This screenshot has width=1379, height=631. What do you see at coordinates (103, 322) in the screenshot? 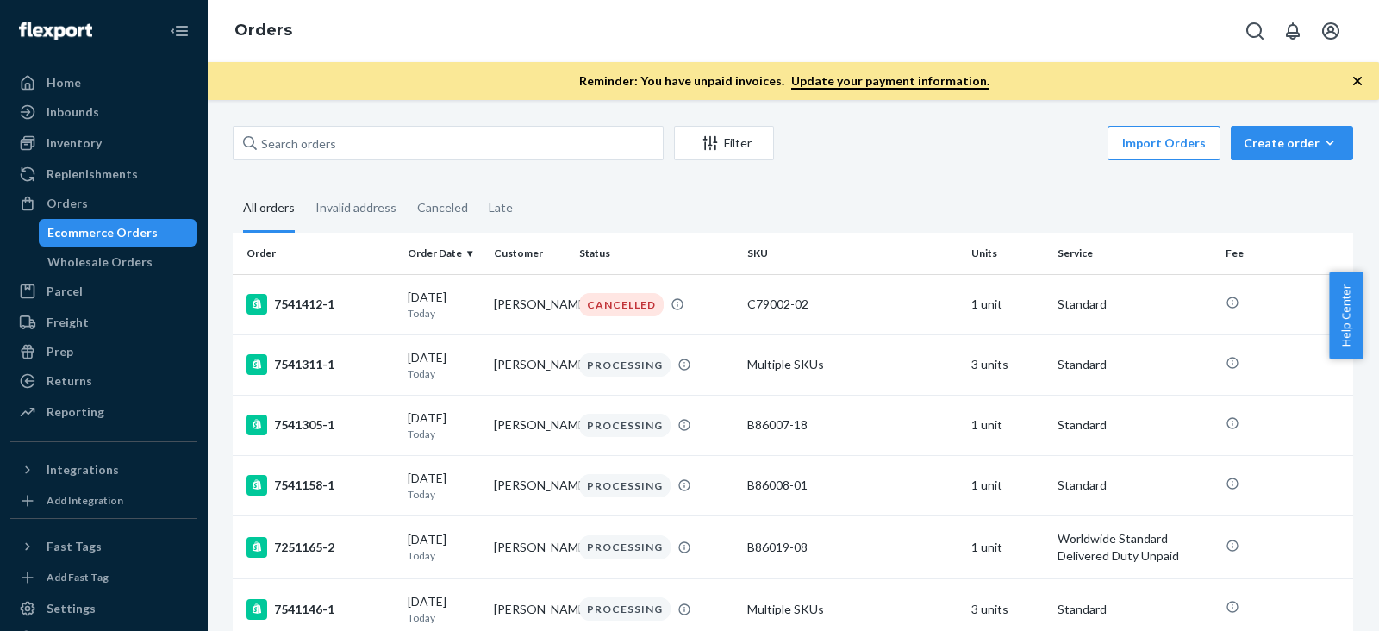
I see `a: Freight` at bounding box center [103, 322].